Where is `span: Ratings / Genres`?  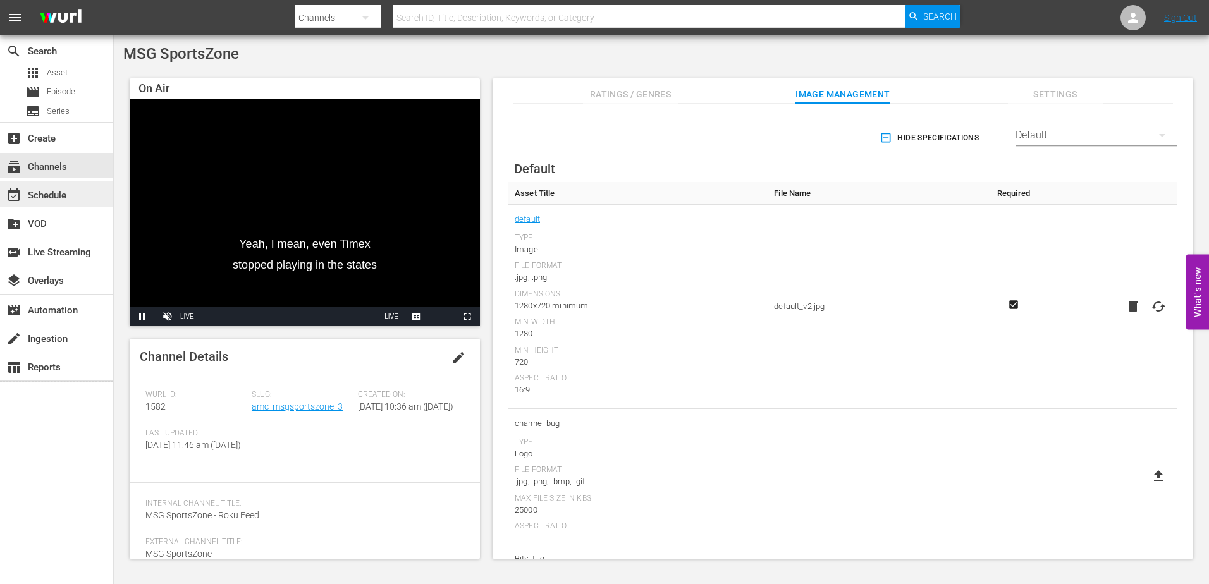 span: Ratings / Genres is located at coordinates (631, 94).